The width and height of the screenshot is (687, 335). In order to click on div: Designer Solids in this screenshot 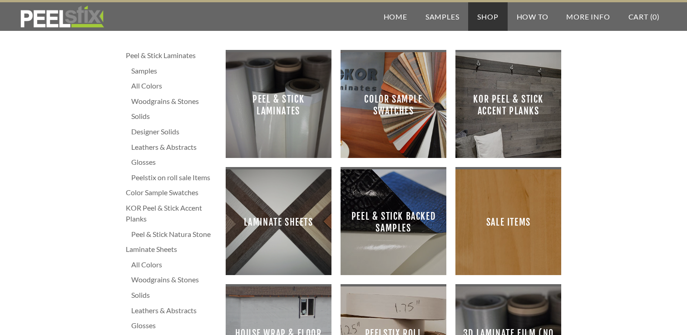, I will do `click(174, 132)`.